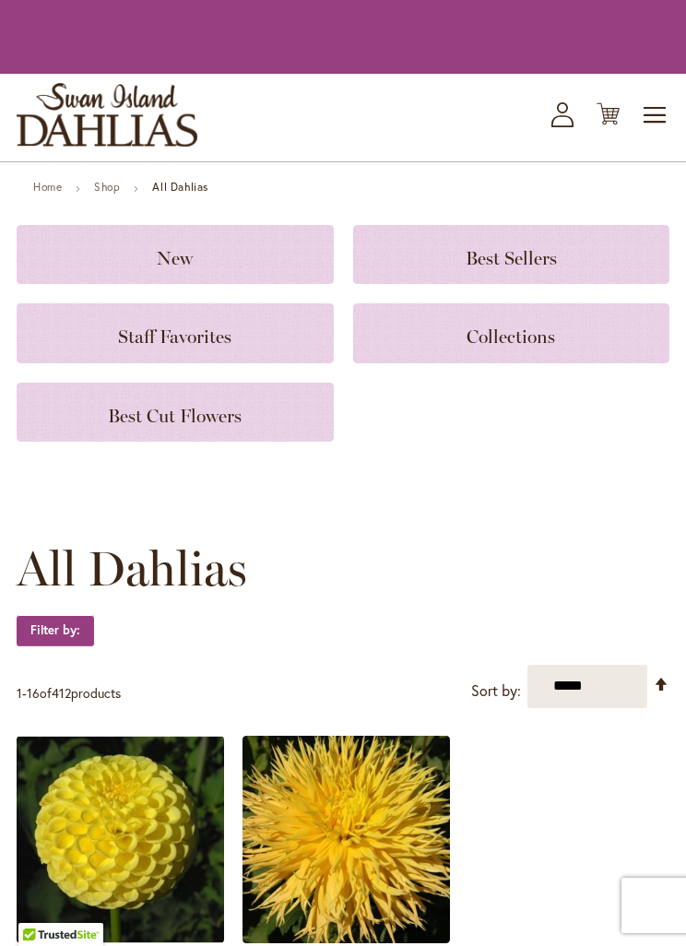 This screenshot has height=946, width=686. Describe the element at coordinates (511, 258) in the screenshot. I see `span: Best Sellers` at that location.